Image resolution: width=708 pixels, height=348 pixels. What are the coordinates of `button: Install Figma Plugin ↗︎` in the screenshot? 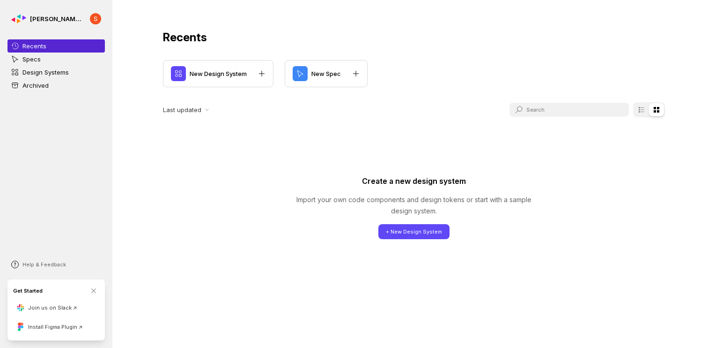 It's located at (50, 327).